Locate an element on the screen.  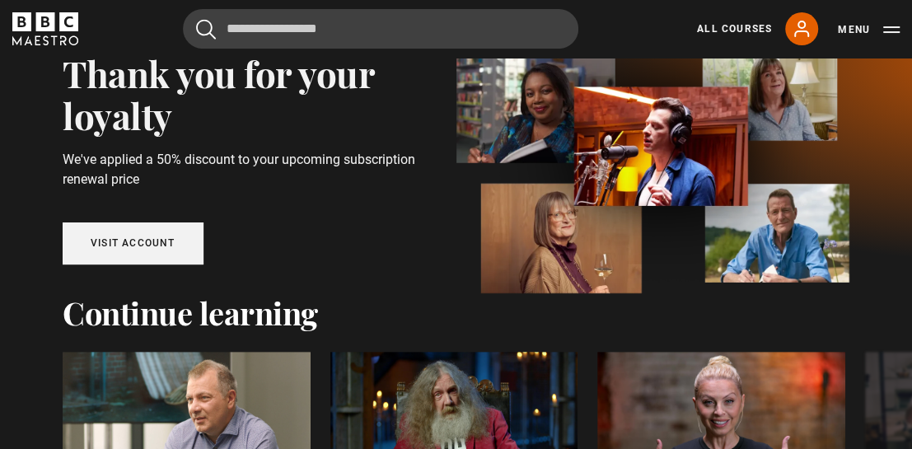
a: All Courses is located at coordinates (734, 29).